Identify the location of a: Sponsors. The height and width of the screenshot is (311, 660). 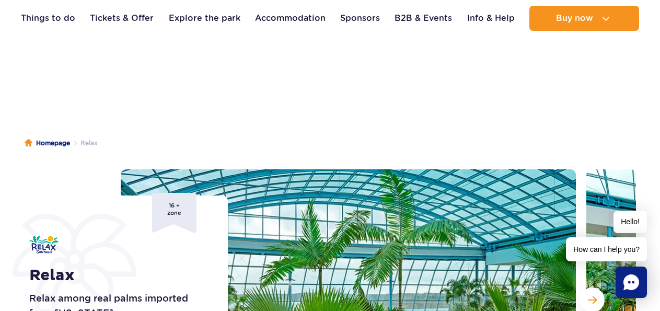
(360, 18).